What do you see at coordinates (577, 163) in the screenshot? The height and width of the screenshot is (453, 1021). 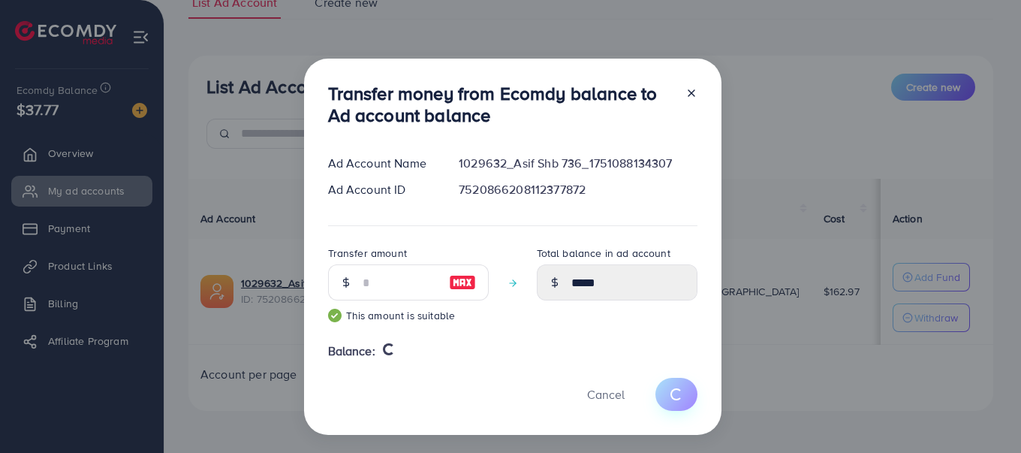 I see `div: 1029632_Asif Shb 736_1751088134307` at bounding box center [577, 163].